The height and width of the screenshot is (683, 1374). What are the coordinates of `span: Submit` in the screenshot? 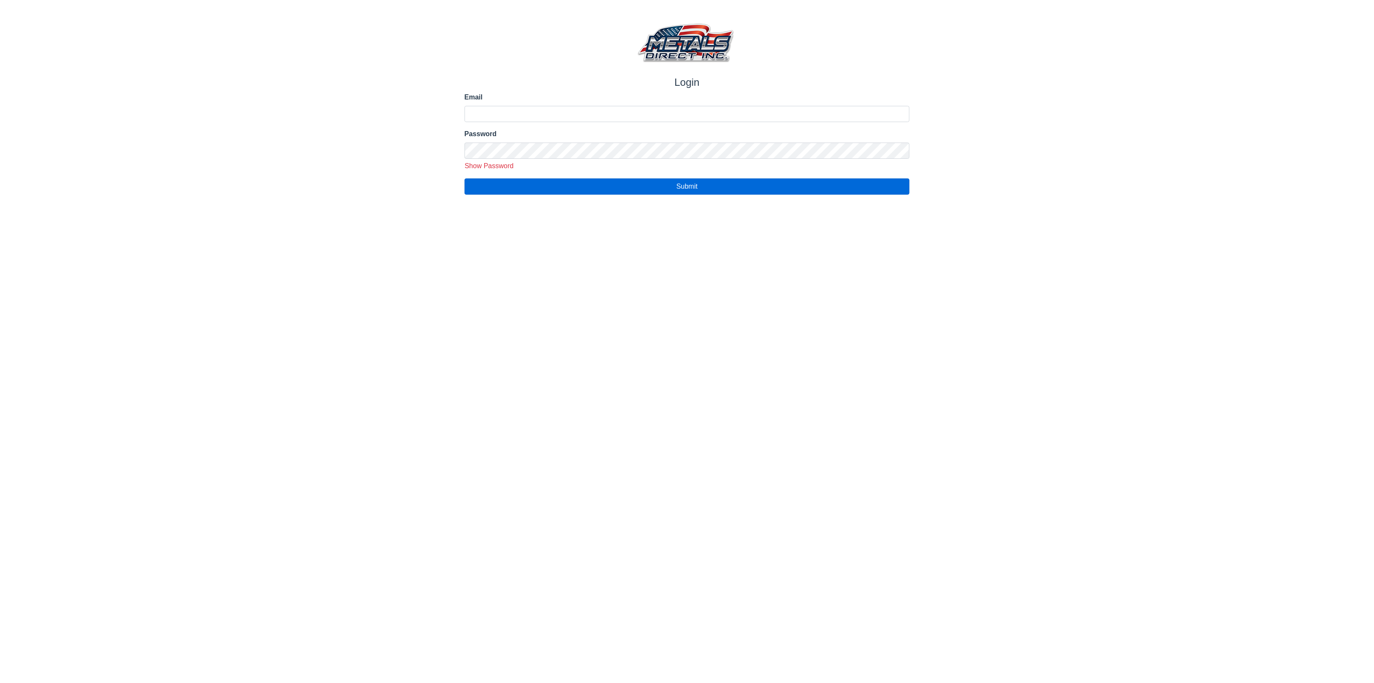 It's located at (687, 186).